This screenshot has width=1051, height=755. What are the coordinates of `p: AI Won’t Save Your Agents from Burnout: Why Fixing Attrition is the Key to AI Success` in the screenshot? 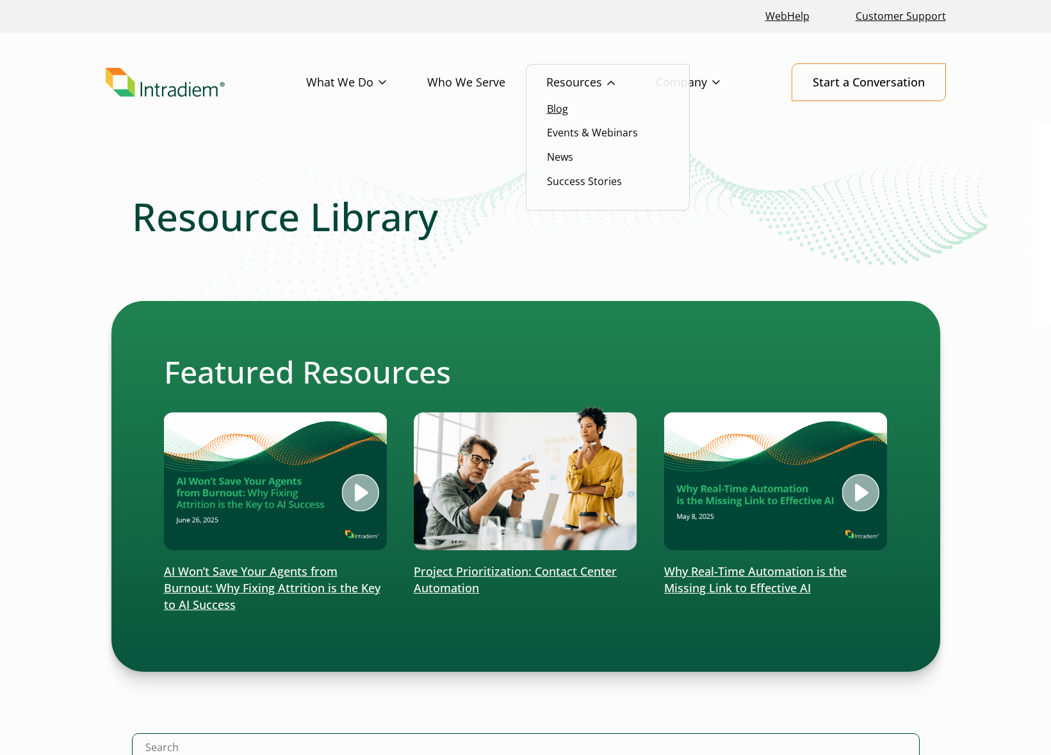 It's located at (276, 589).